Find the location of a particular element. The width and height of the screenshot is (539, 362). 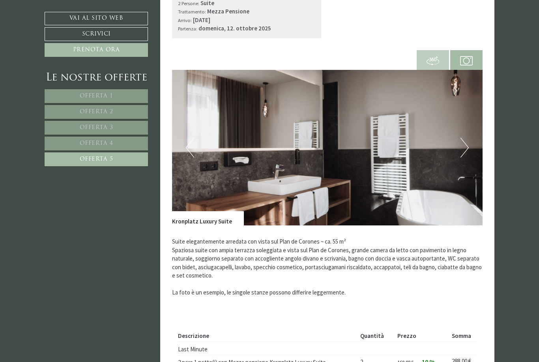

th: Quantità is located at coordinates (376, 335).